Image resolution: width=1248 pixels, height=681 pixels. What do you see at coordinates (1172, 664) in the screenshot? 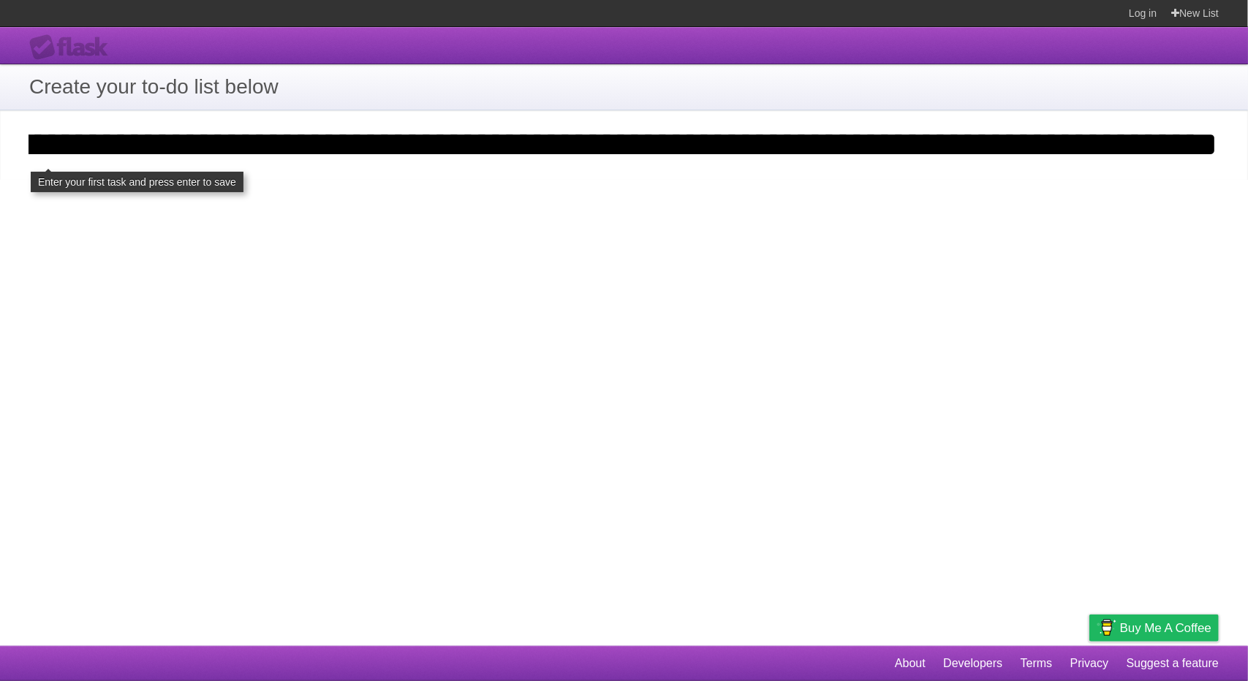
I see `a: Suggest a feature` at bounding box center [1172, 664].